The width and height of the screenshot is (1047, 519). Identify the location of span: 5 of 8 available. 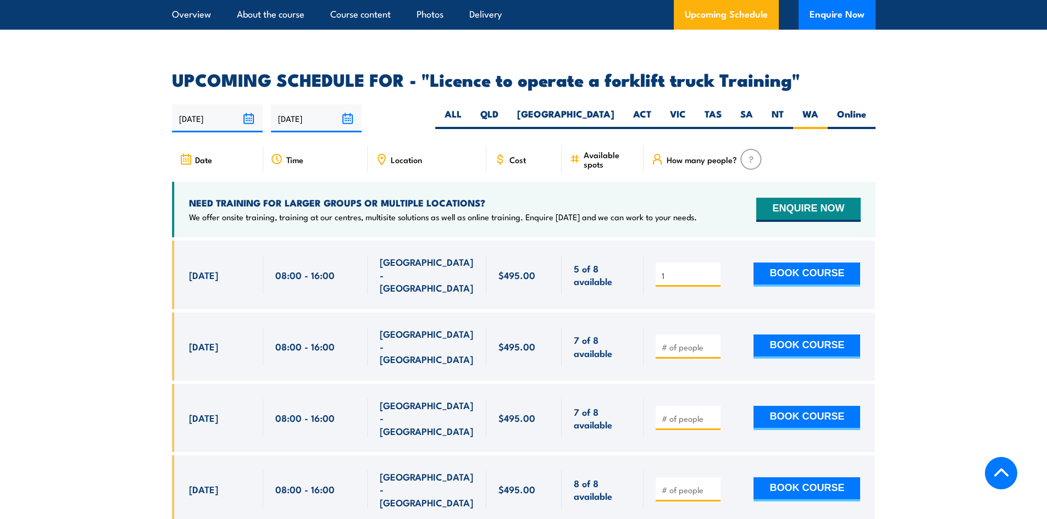
(602, 275).